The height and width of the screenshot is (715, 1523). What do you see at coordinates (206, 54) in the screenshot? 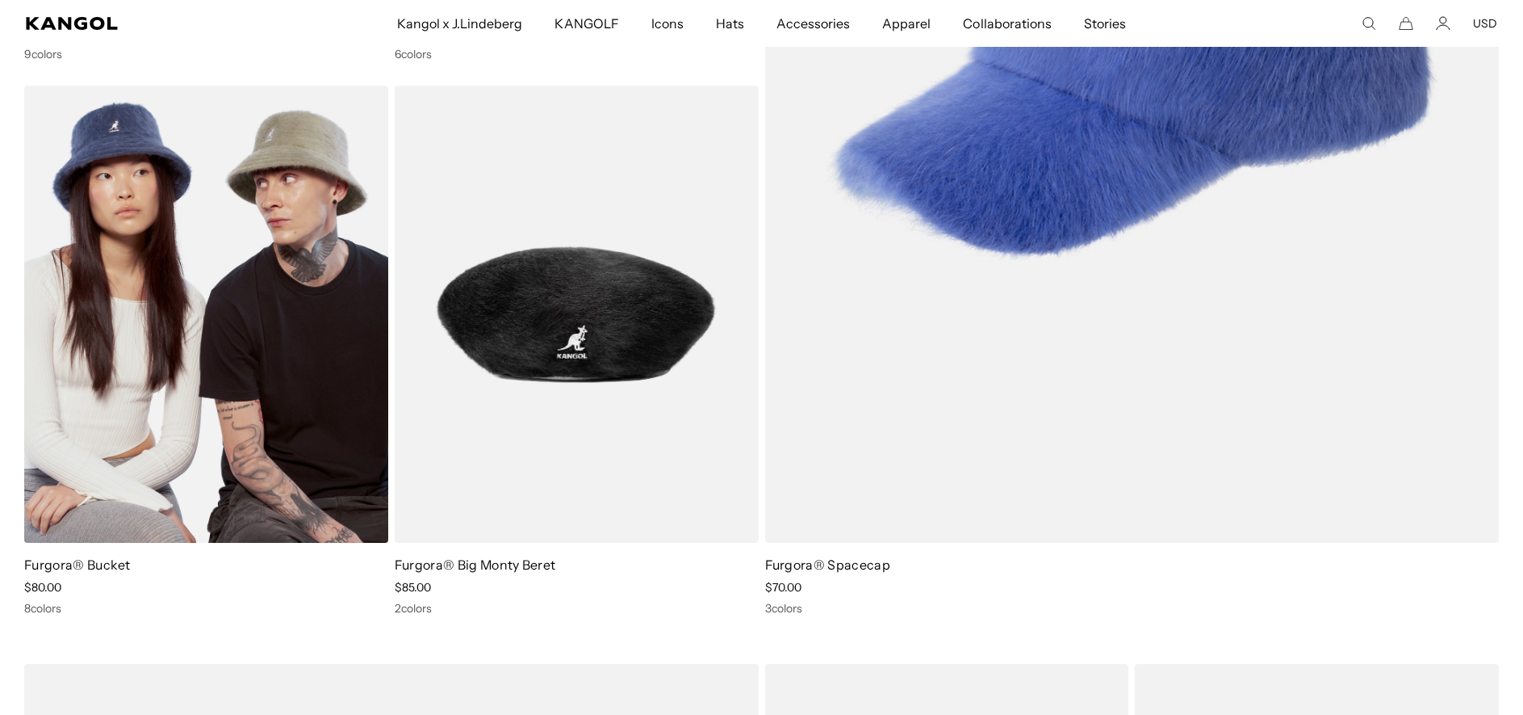
I see `div: 9 colors` at bounding box center [206, 54].